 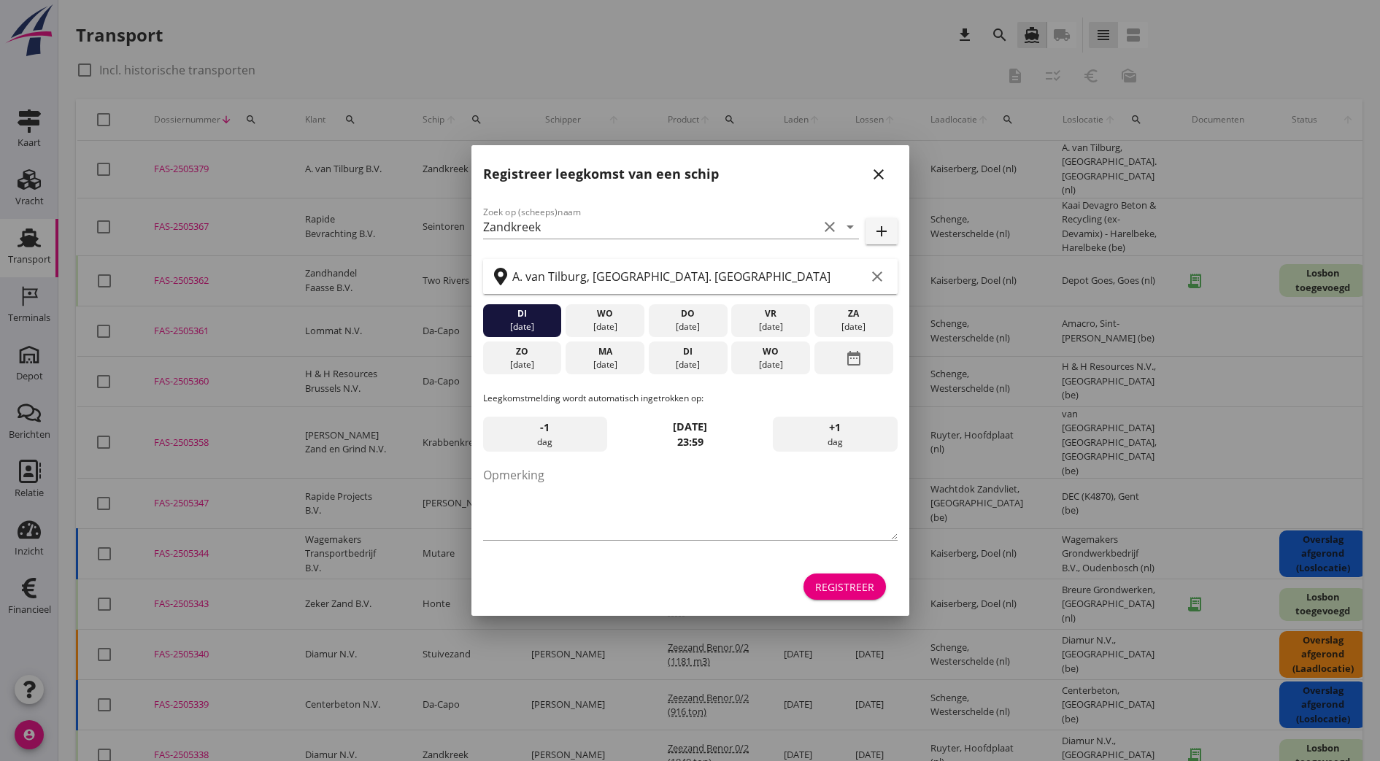 What do you see at coordinates (881, 231) in the screenshot?
I see `i: add` at bounding box center [881, 231].